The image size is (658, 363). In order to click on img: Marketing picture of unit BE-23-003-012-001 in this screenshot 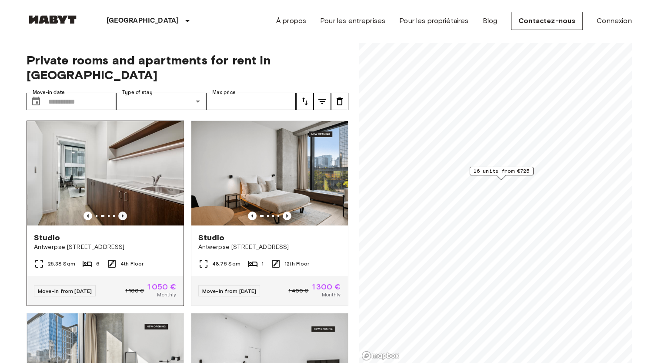, I will do `click(105, 173)`.